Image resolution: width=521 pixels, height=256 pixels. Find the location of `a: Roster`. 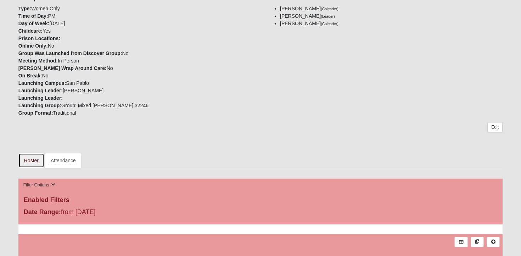

a: Roster is located at coordinates (31, 160).